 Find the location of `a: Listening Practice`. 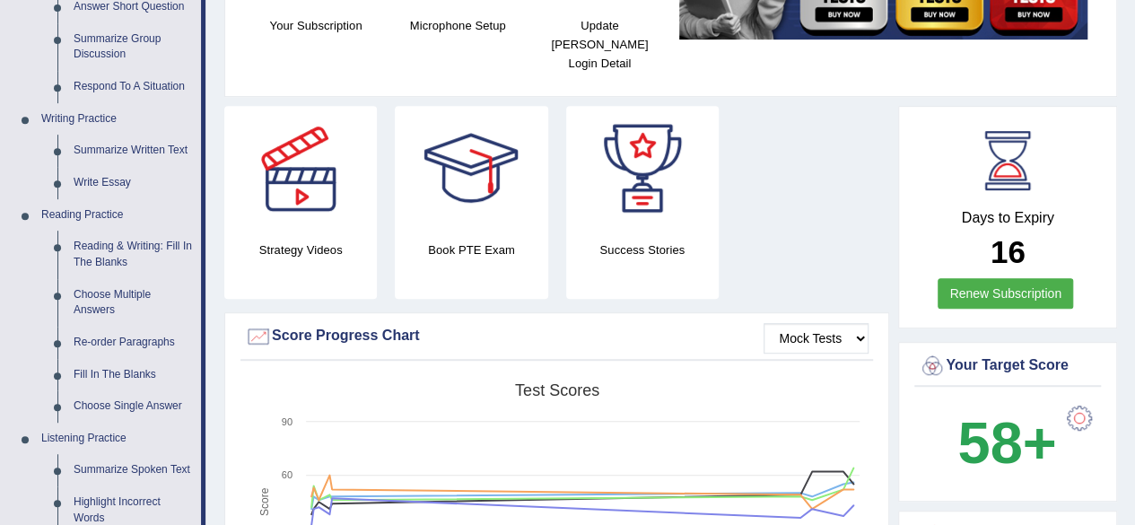

a: Listening Practice is located at coordinates (117, 439).